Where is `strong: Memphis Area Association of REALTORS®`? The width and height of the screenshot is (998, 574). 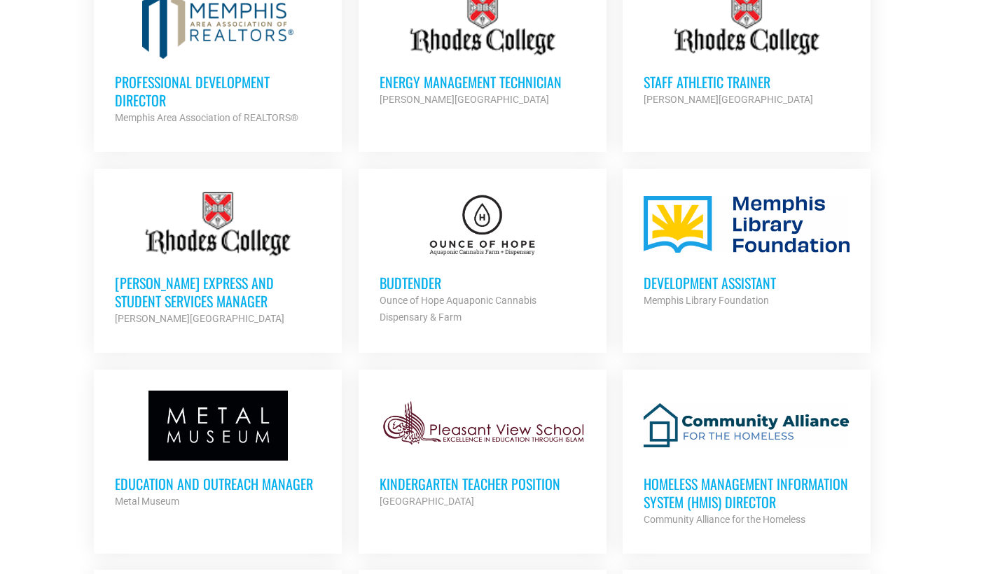
strong: Memphis Area Association of REALTORS® is located at coordinates (207, 118).